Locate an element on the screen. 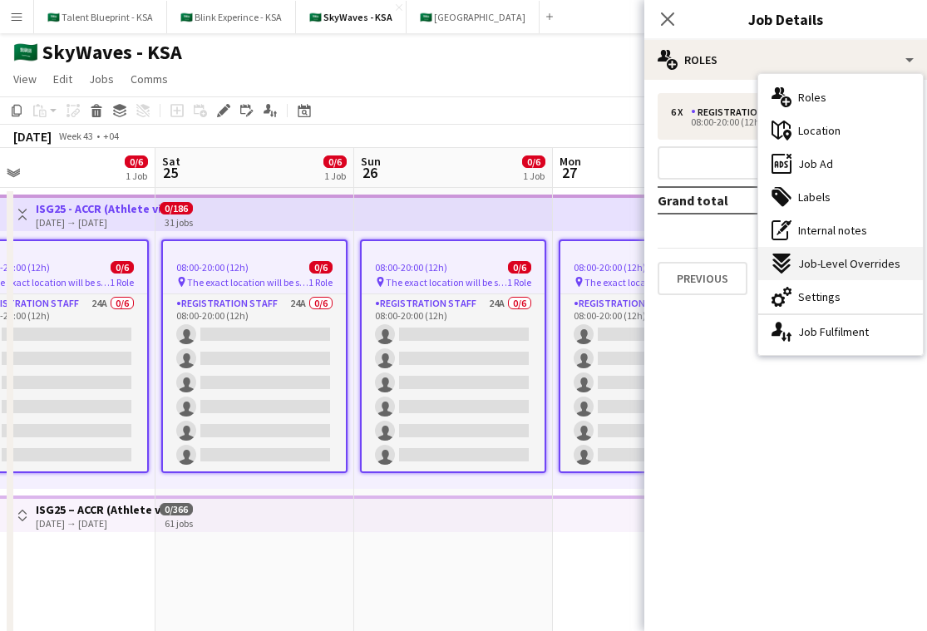  span: Jobs is located at coordinates (101, 79).